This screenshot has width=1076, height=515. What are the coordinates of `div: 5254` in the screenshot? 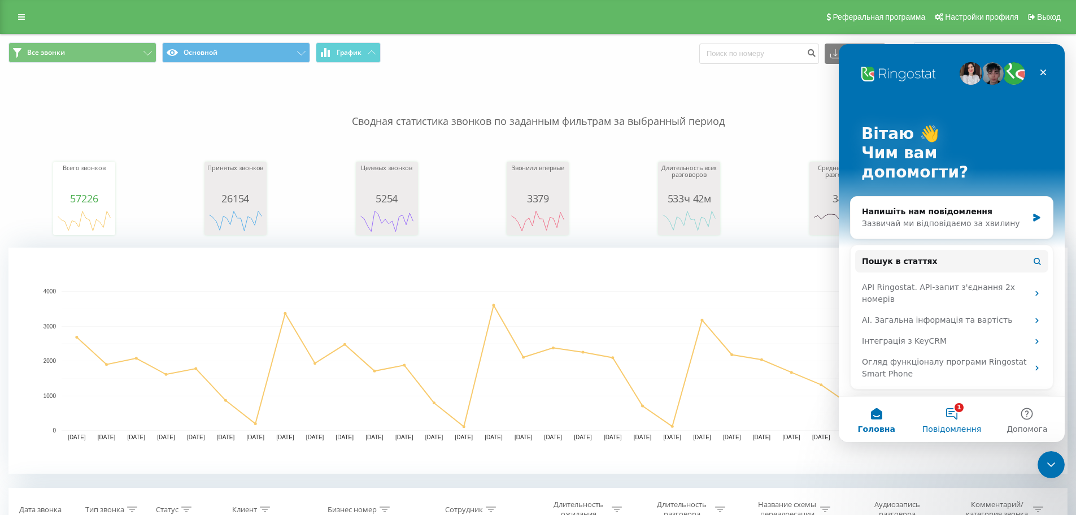 It's located at (387, 198).